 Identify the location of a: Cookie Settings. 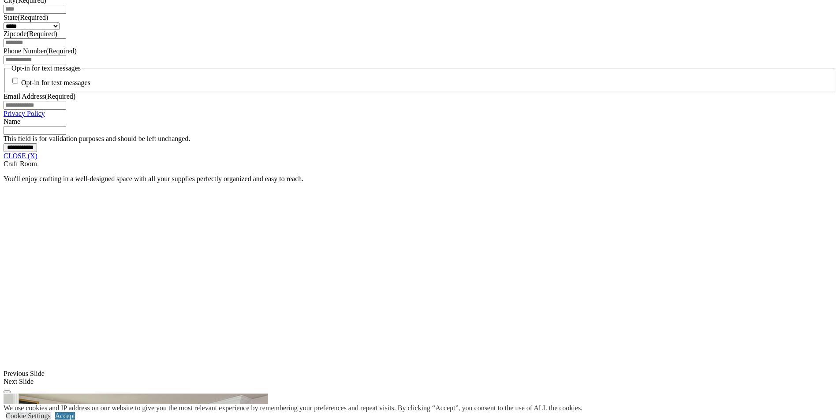
(28, 416).